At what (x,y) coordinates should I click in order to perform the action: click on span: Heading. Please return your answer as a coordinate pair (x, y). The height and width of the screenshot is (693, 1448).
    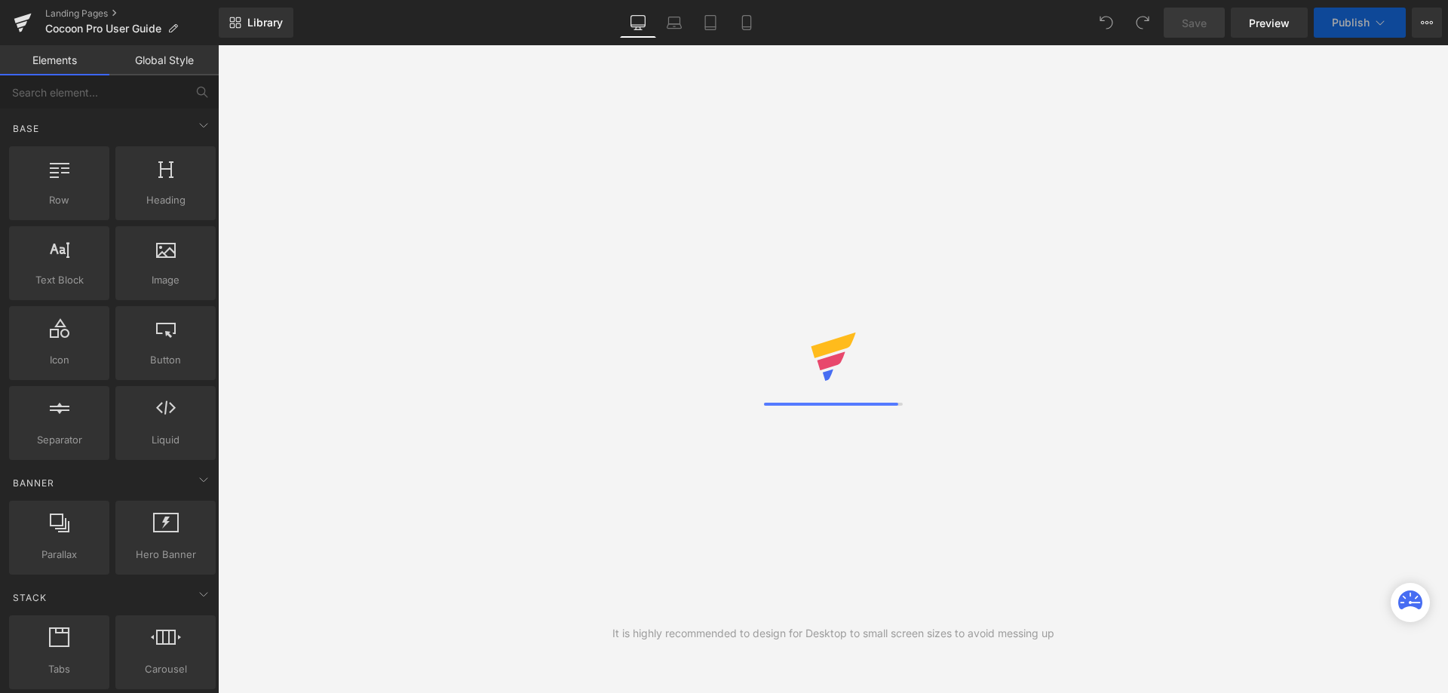
    Looking at the image, I should click on (165, 200).